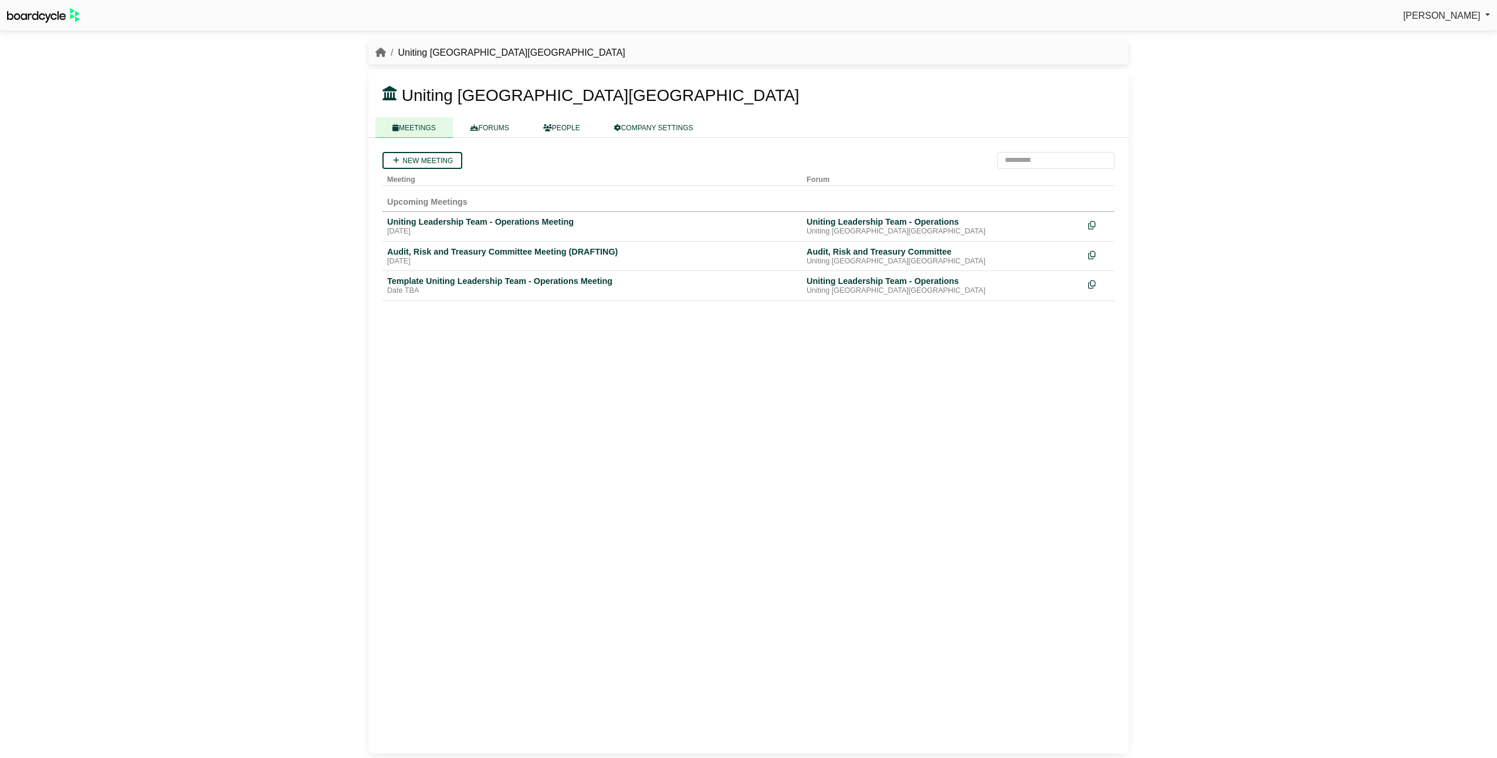  Describe the element at coordinates (592, 222) in the screenshot. I see `div: Uniting Leadership Team - Operations Meeting` at that location.